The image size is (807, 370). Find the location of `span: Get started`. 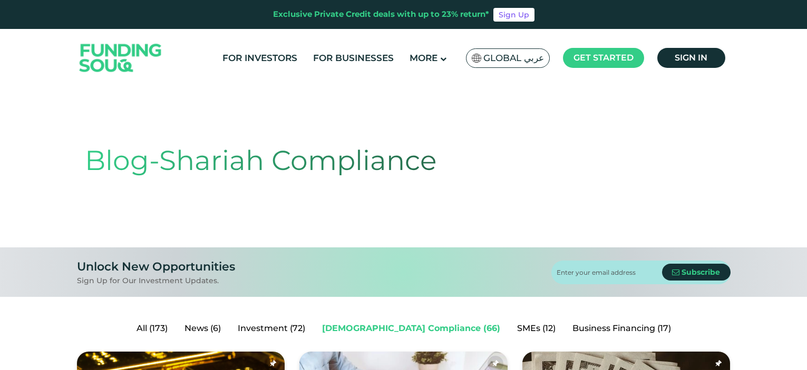

span: Get started is located at coordinates (603, 57).